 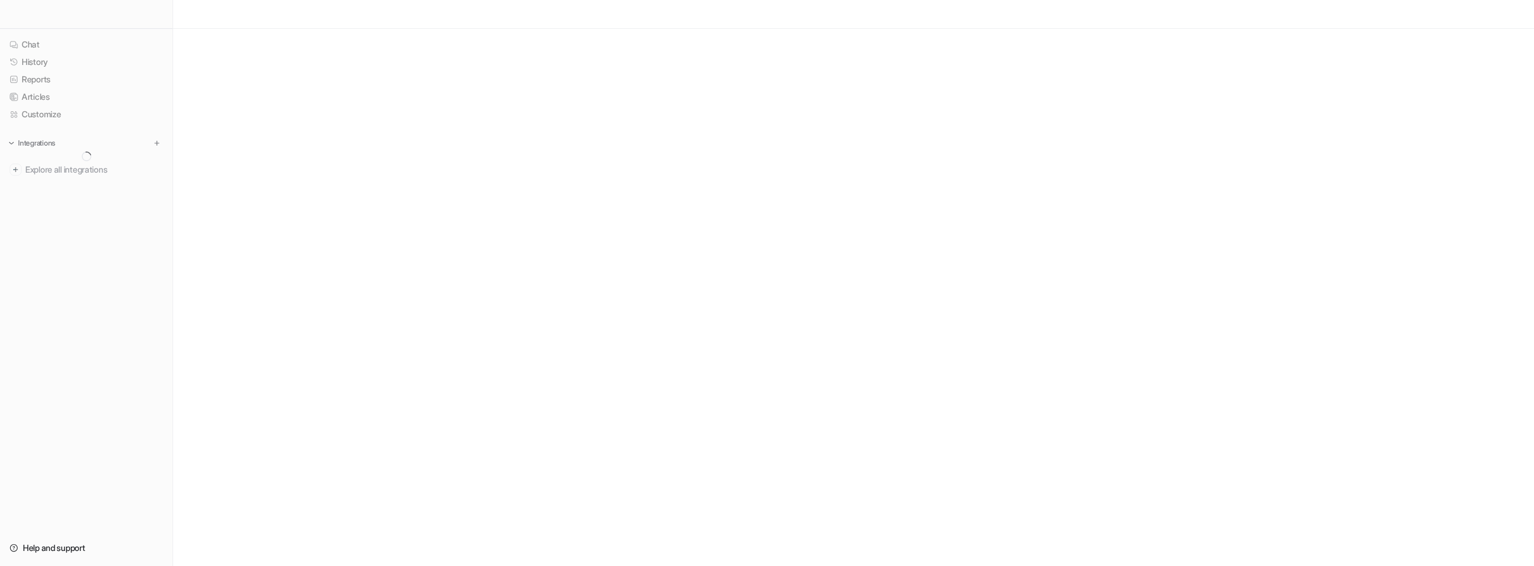 I want to click on img: menu_add.svg, so click(x=157, y=143).